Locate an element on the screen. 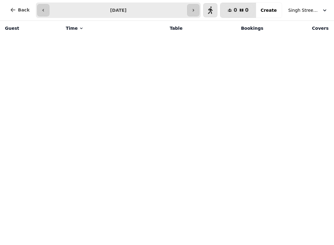 Image resolution: width=334 pixels, height=245 pixels. span: Singh Street Bruntsfield is located at coordinates (304, 10).